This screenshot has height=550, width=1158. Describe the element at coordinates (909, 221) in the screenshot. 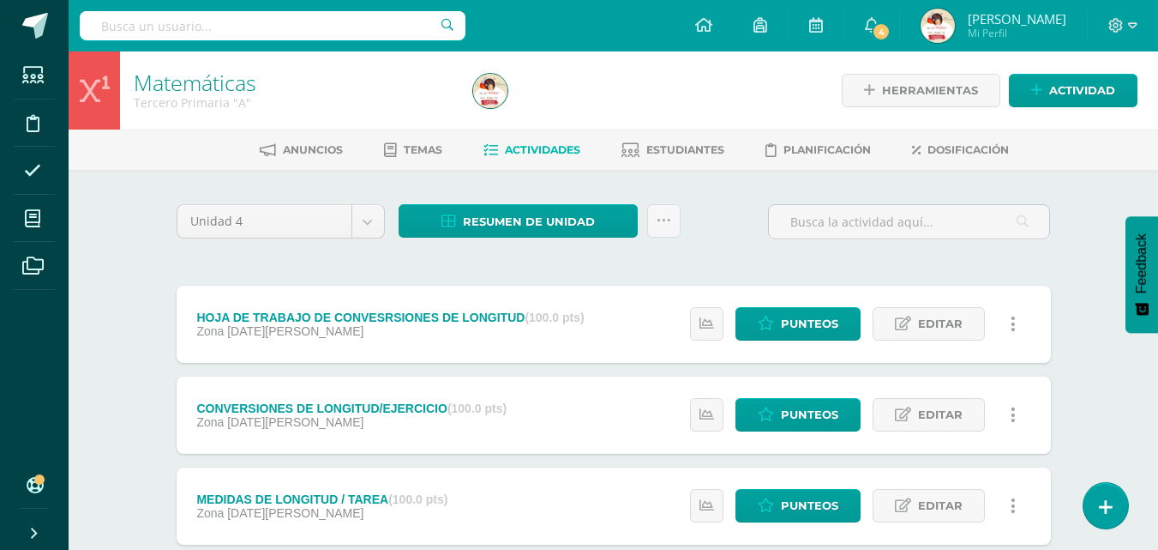

I see `input: Busca la actividad aquí...` at that location.